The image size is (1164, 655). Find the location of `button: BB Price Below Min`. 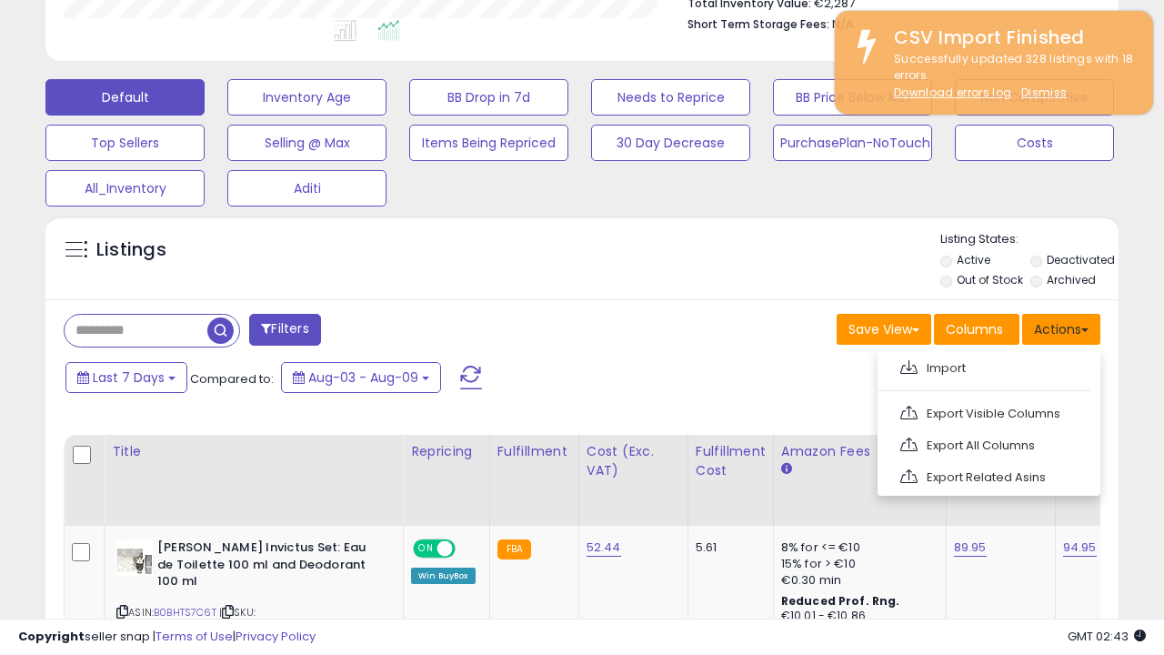

button: BB Price Below Min is located at coordinates (852, 97).